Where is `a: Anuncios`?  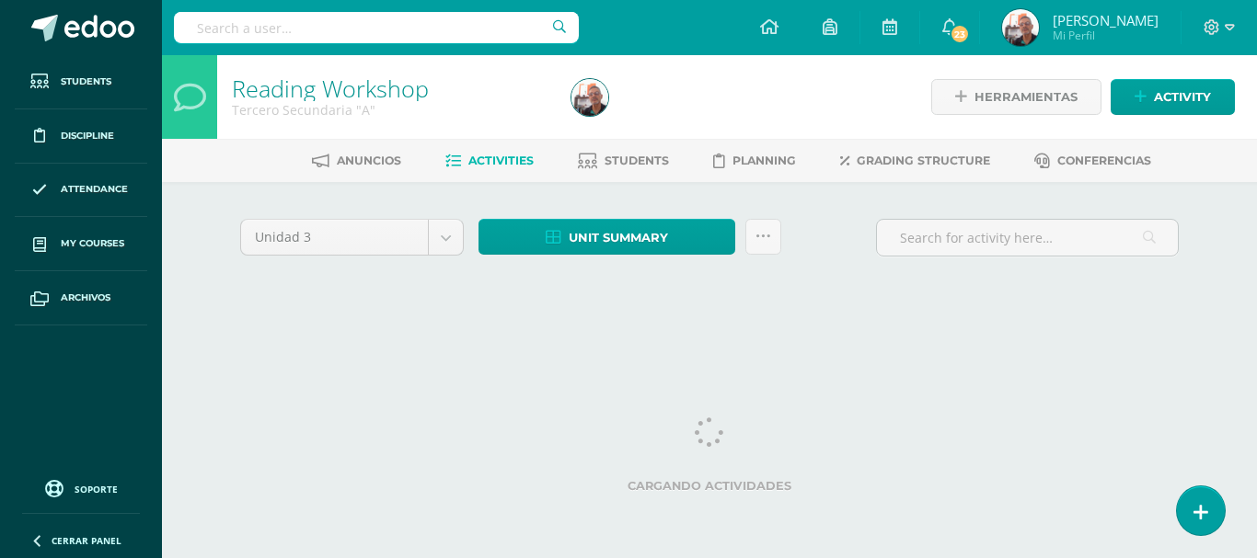 a: Anuncios is located at coordinates (356, 161).